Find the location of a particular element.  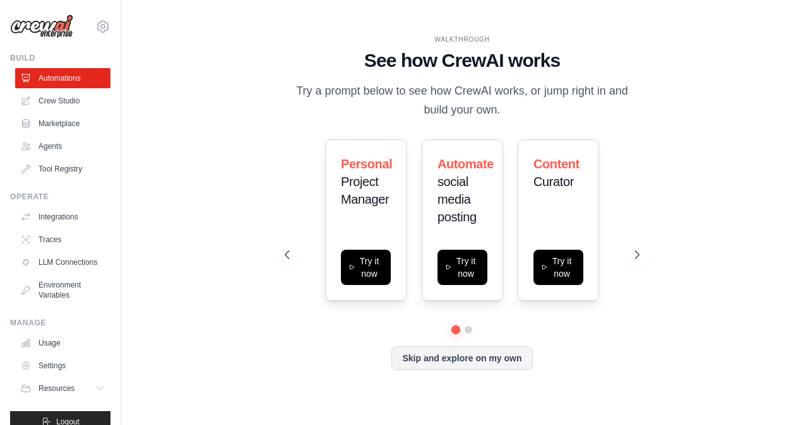

a: Traces is located at coordinates (62, 240).